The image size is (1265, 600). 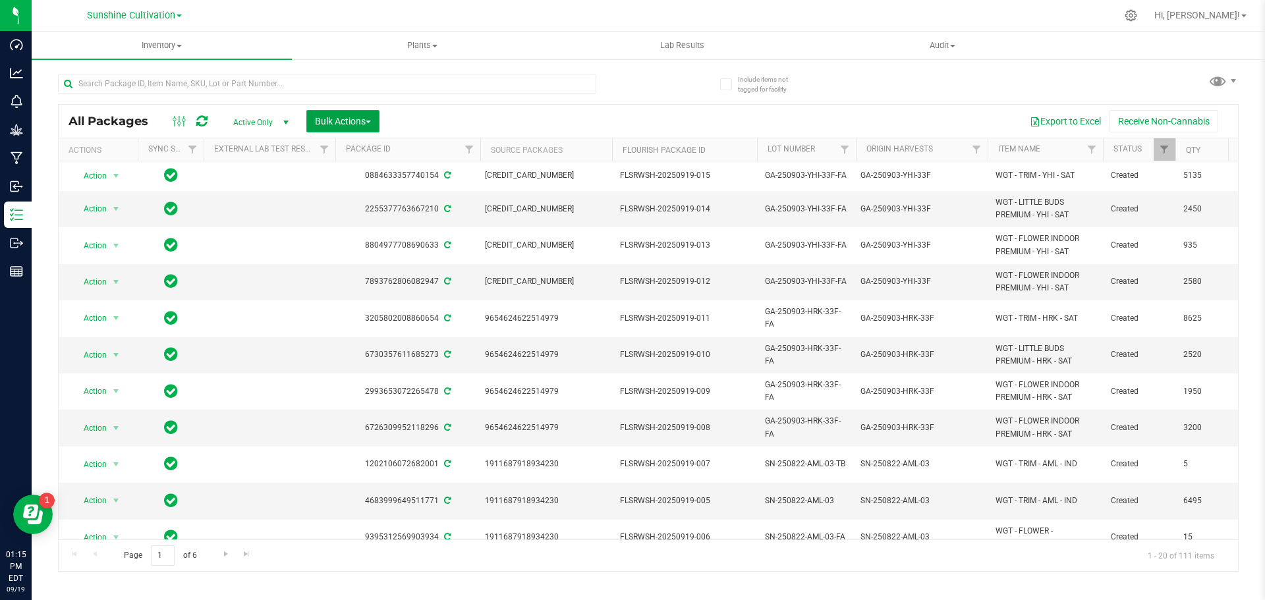 What do you see at coordinates (942, 45) in the screenshot?
I see `a: Audit` at bounding box center [942, 45].